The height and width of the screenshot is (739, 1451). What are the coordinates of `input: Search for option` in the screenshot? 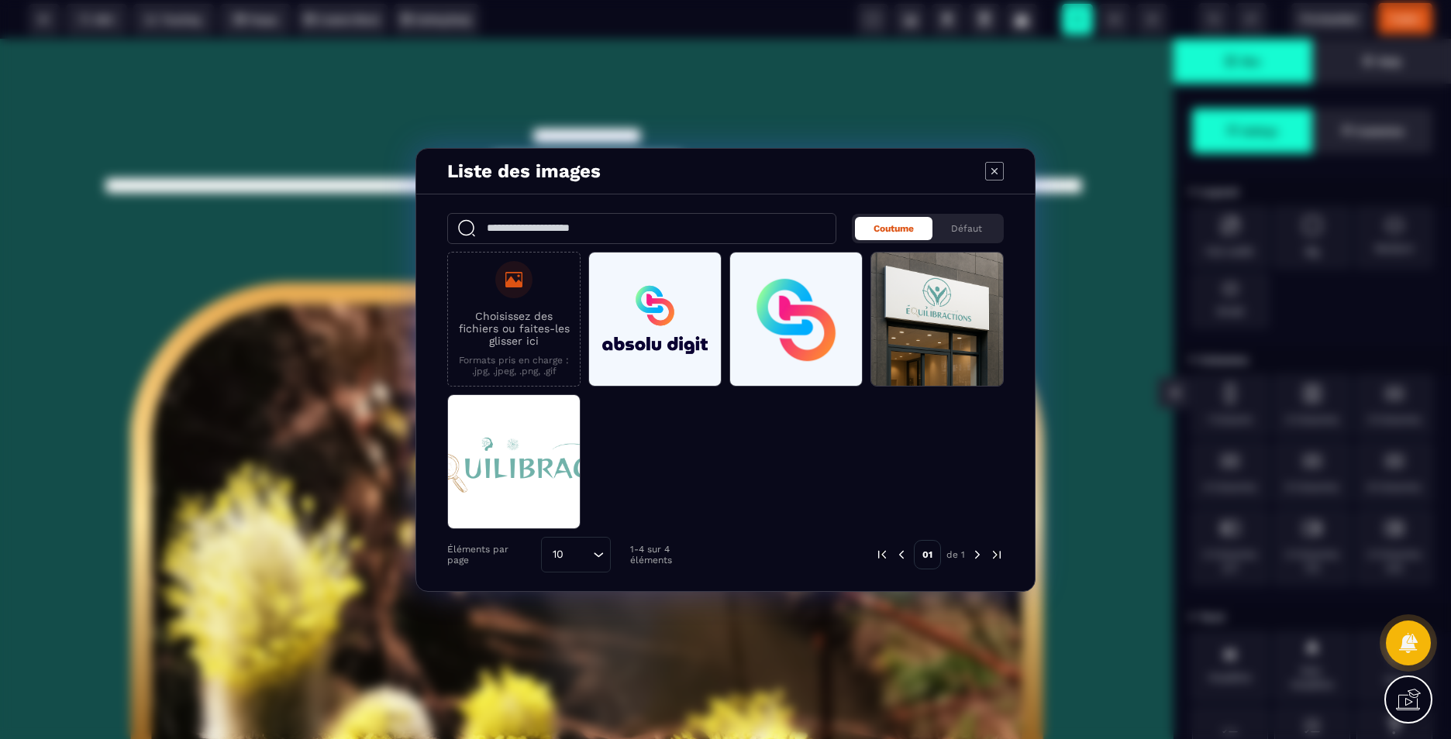 It's located at (579, 555).